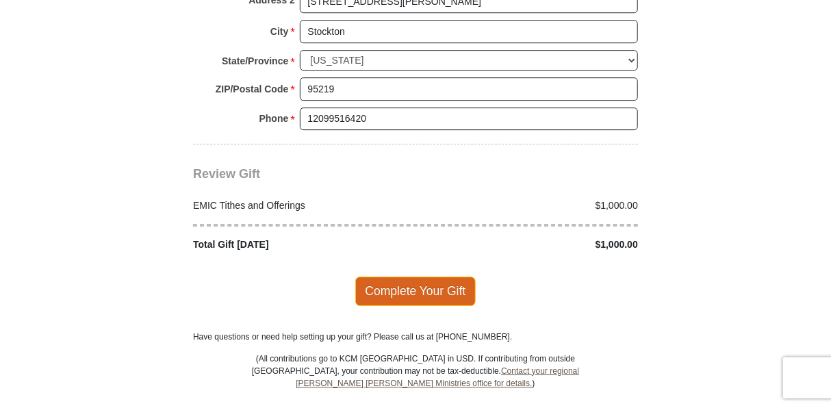 Image resolution: width=831 pixels, height=408 pixels. Describe the element at coordinates (301, 205) in the screenshot. I see `div: EMIC Tithes and Offerings` at that location.